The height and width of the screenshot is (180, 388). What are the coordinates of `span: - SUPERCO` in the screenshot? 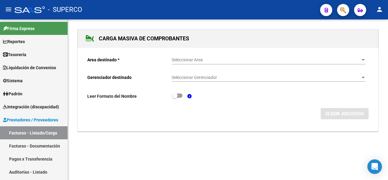 It's located at (65, 10).